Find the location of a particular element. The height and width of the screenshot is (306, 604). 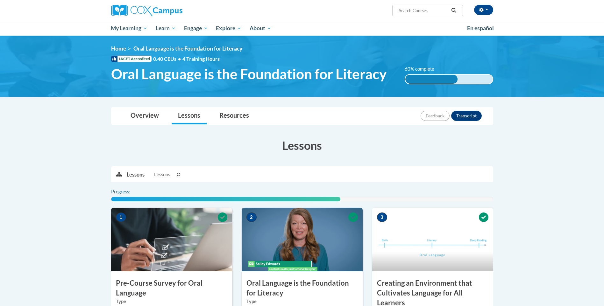

span: Explore is located at coordinates (229, 28).